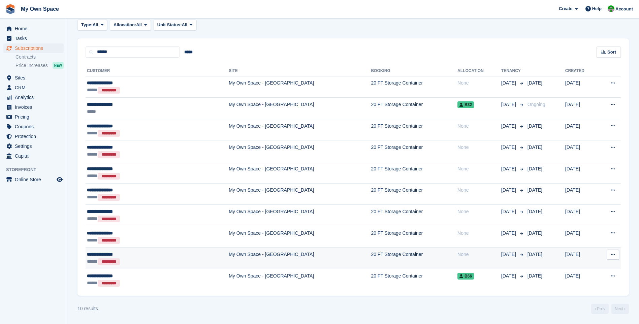 The width and height of the screenshot is (639, 324). Describe the element at coordinates (300, 71) in the screenshot. I see `th: Site` at that location.